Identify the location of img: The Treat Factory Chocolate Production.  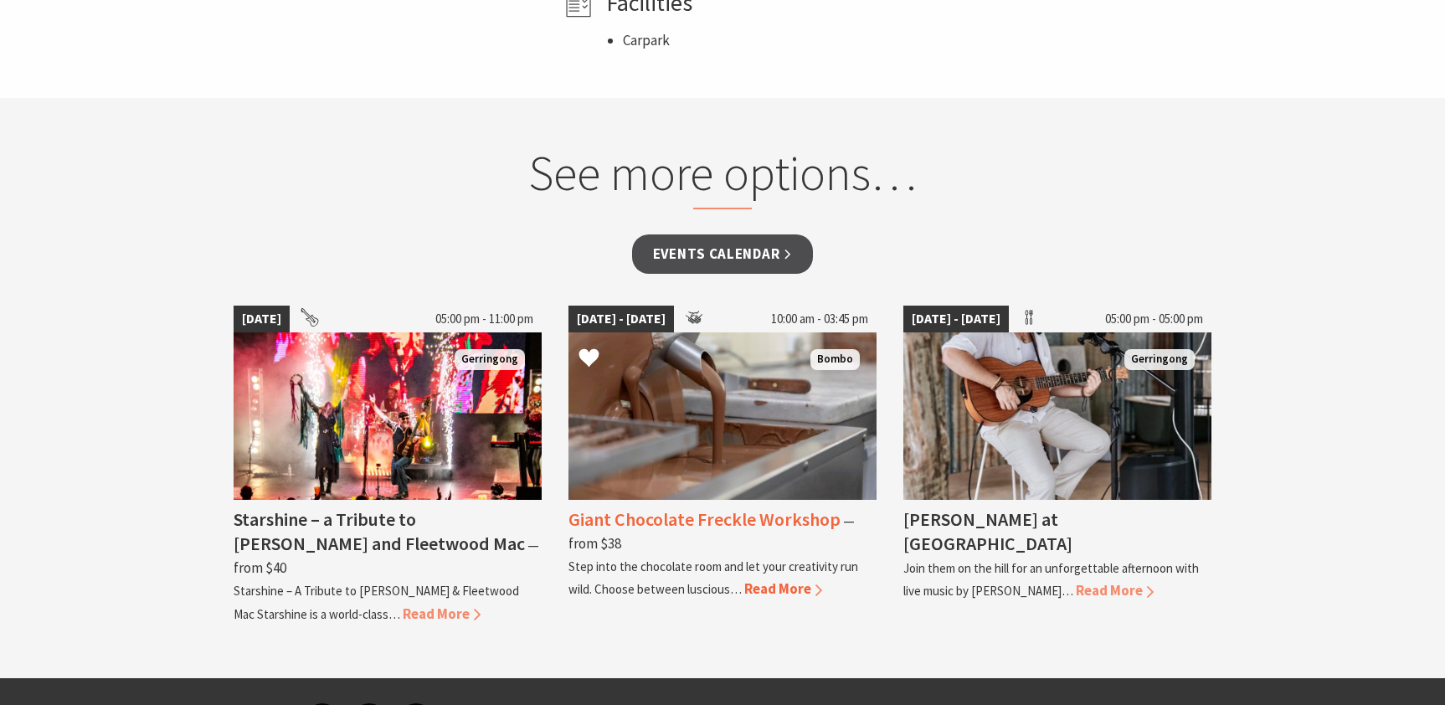
(723, 416).